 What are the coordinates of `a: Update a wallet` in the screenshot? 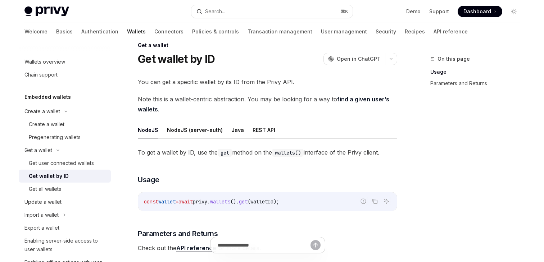 It's located at (65, 202).